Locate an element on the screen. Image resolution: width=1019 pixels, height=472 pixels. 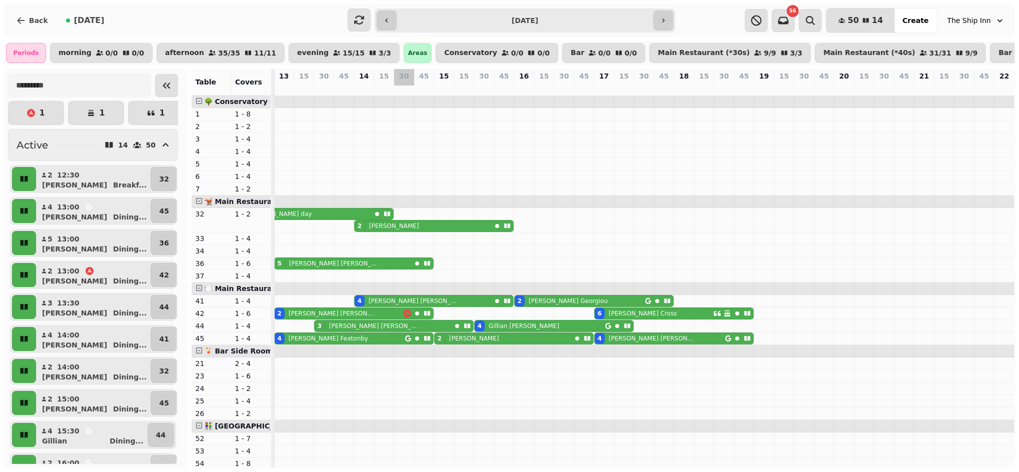
p: 11 is located at coordinates (284, 88).